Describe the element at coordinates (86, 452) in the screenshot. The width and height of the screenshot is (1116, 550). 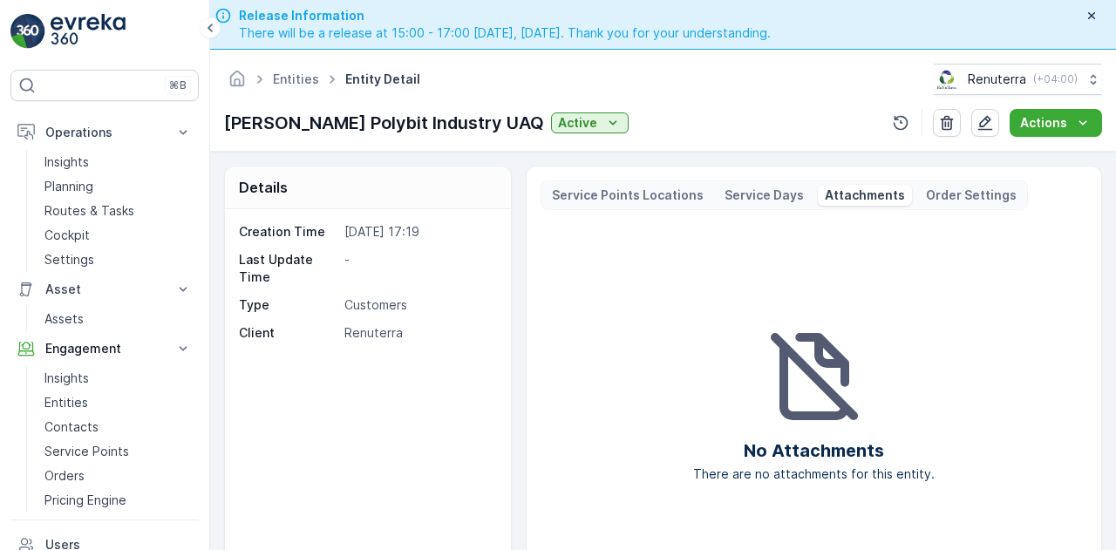
I see `p: Service Points` at that location.